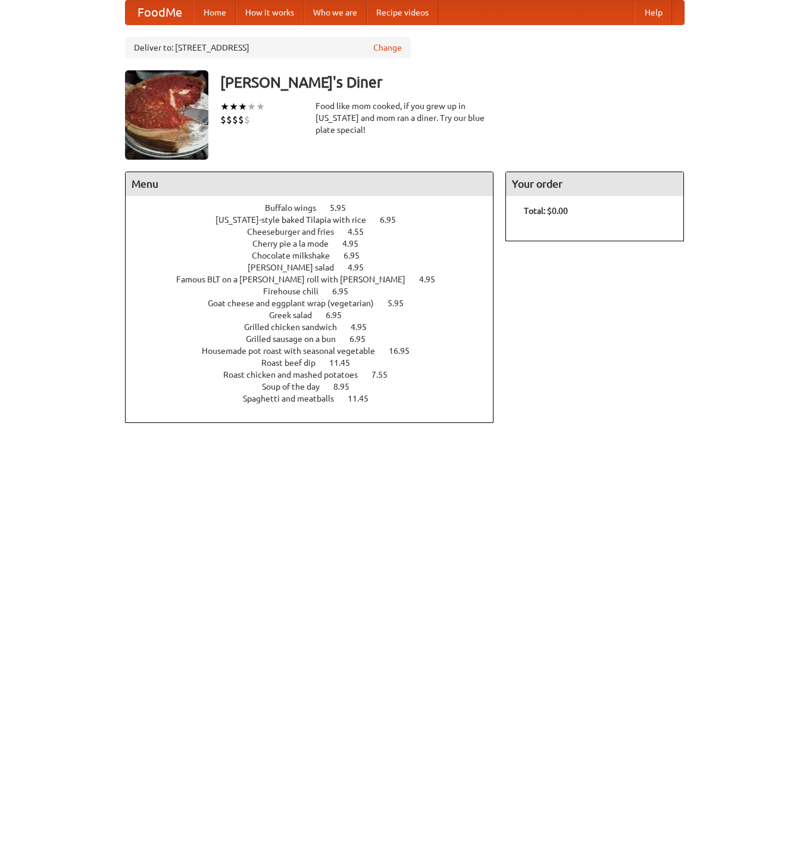 The image size is (809, 843). Describe the element at coordinates (297, 232) in the screenshot. I see `span: Cheeseburger and fries` at that location.